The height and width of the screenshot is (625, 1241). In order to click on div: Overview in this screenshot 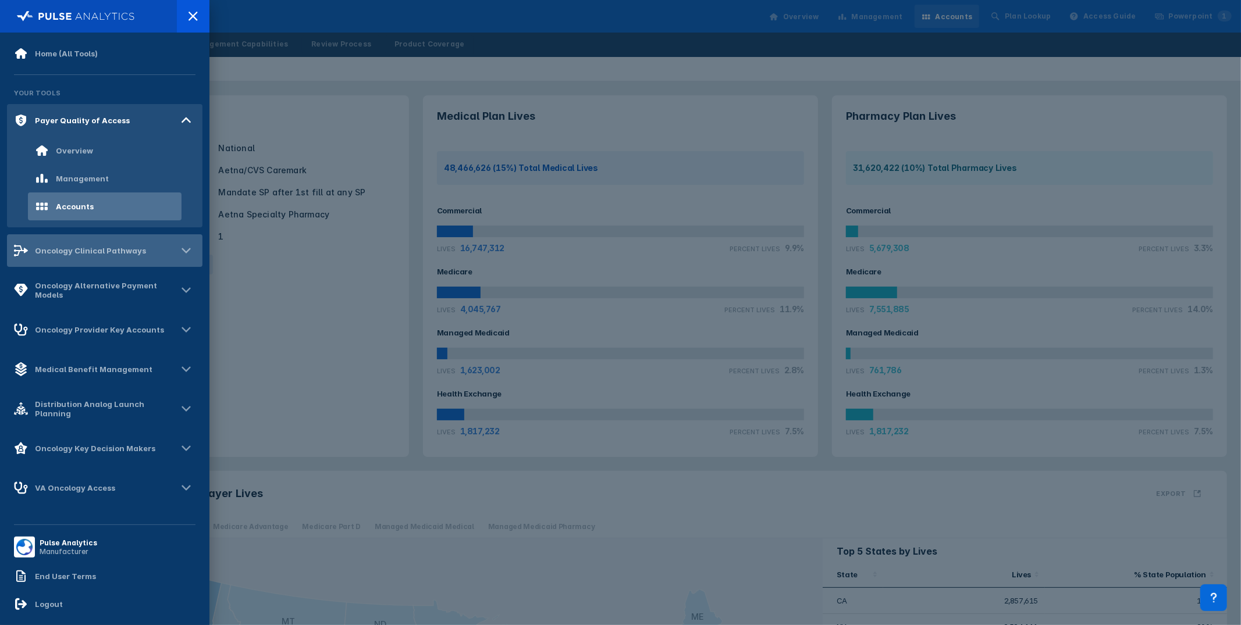, I will do `click(74, 151)`.